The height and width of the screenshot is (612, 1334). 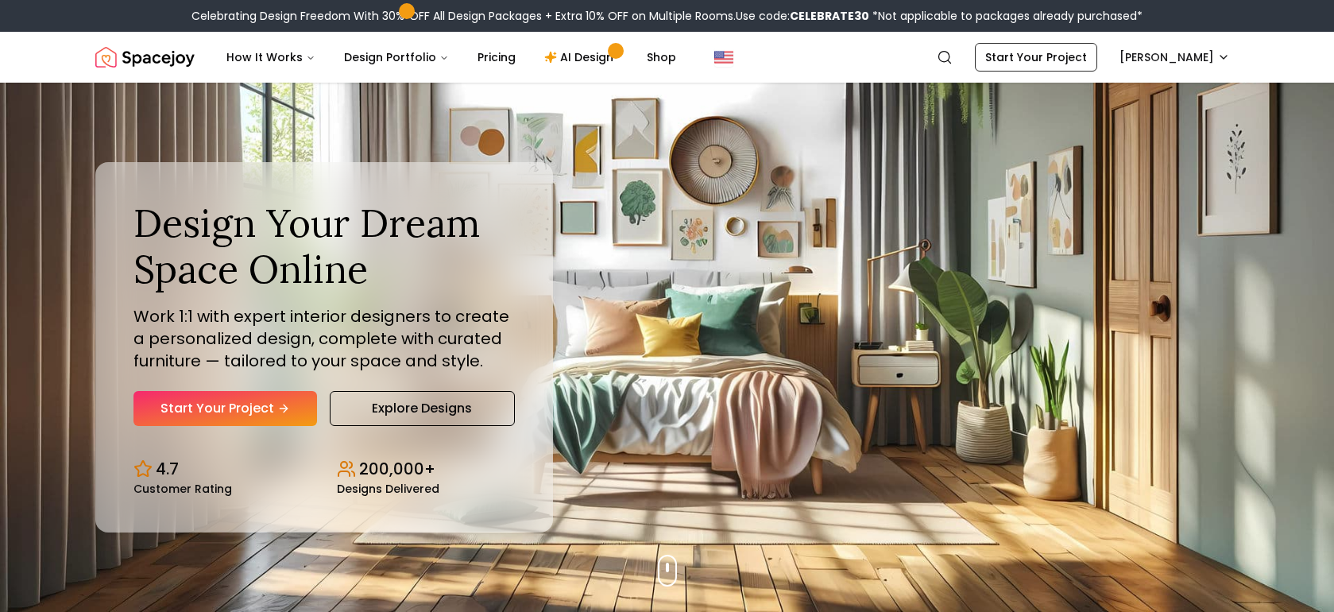 What do you see at coordinates (802, 16) in the screenshot?
I see `span: Use code:` at bounding box center [802, 16].